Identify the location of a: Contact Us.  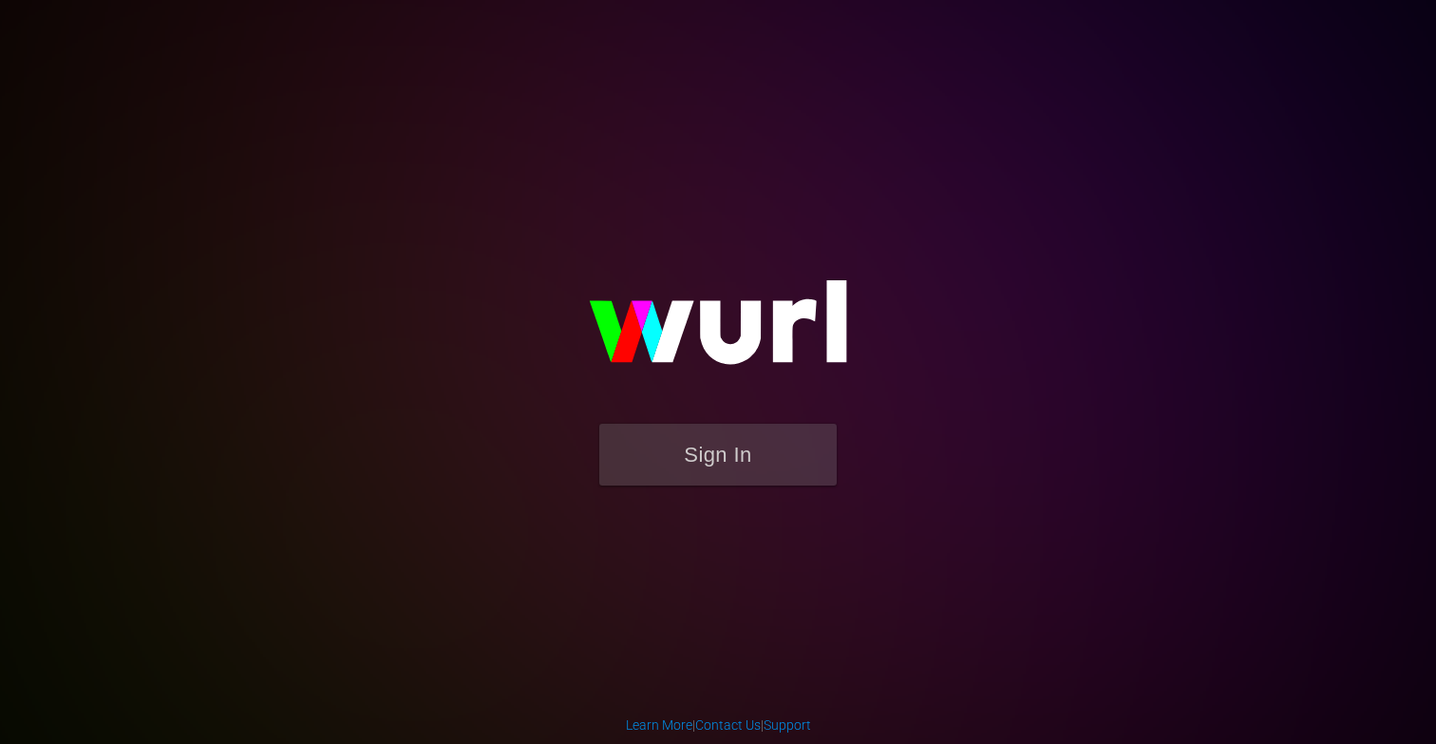
(728, 725).